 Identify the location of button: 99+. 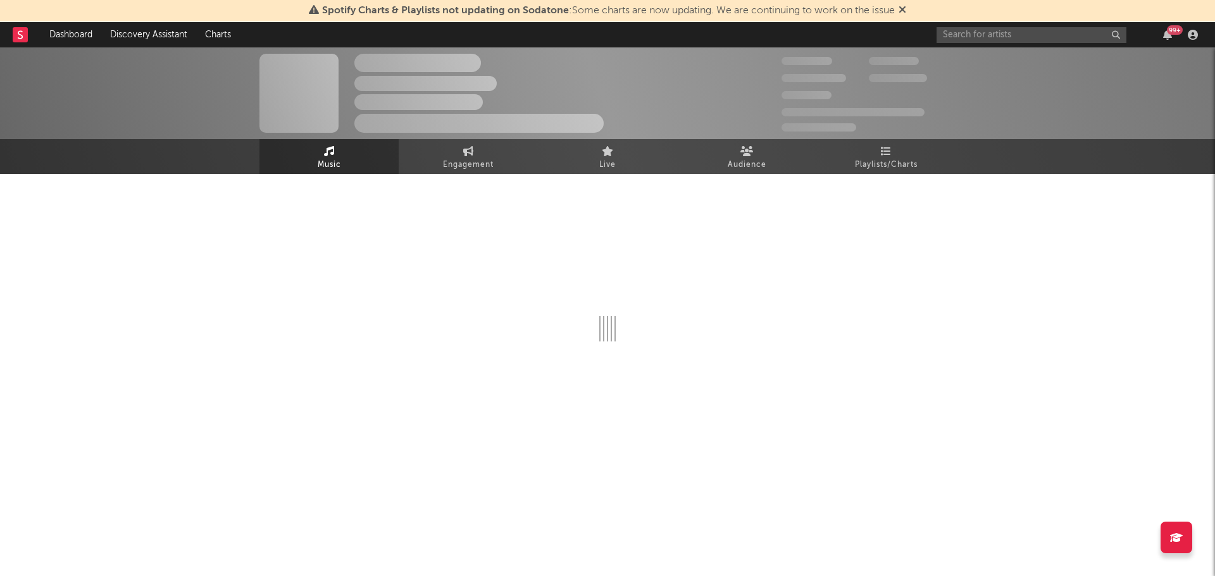
(1167, 35).